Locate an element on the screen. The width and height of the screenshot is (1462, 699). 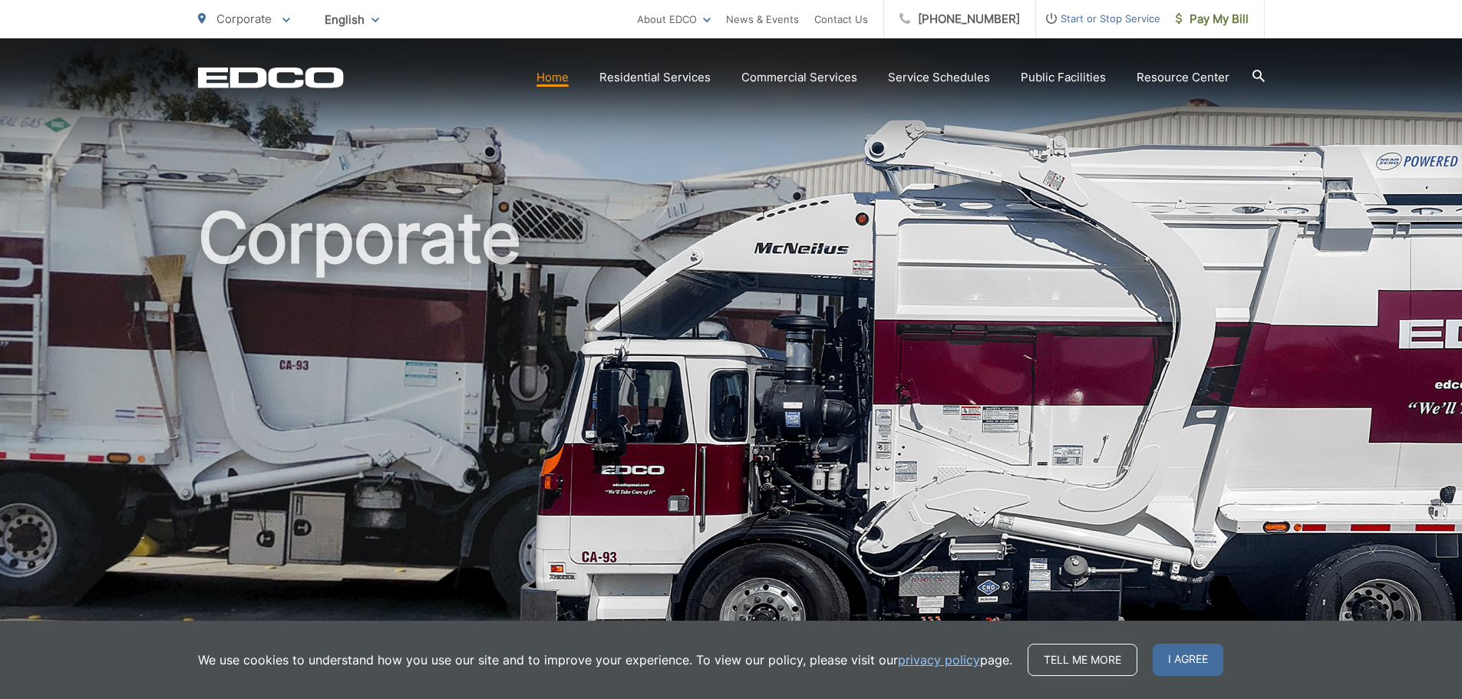
span: I agree is located at coordinates (1188, 660).